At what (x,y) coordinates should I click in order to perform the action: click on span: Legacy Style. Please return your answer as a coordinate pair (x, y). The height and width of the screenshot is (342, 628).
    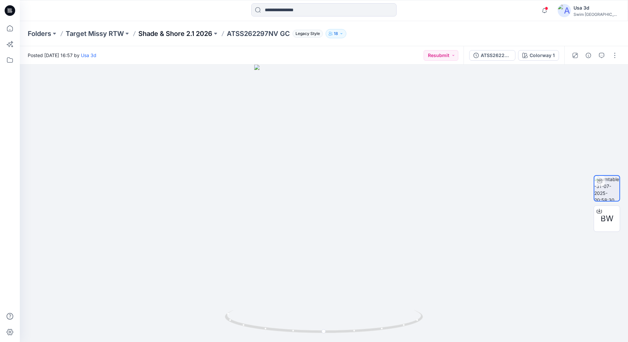
    Looking at the image, I should click on (308, 34).